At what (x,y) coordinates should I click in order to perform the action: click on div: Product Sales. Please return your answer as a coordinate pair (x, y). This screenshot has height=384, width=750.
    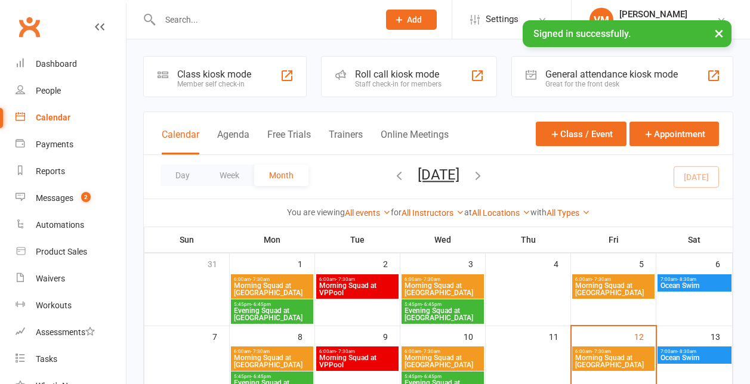
    Looking at the image, I should click on (61, 252).